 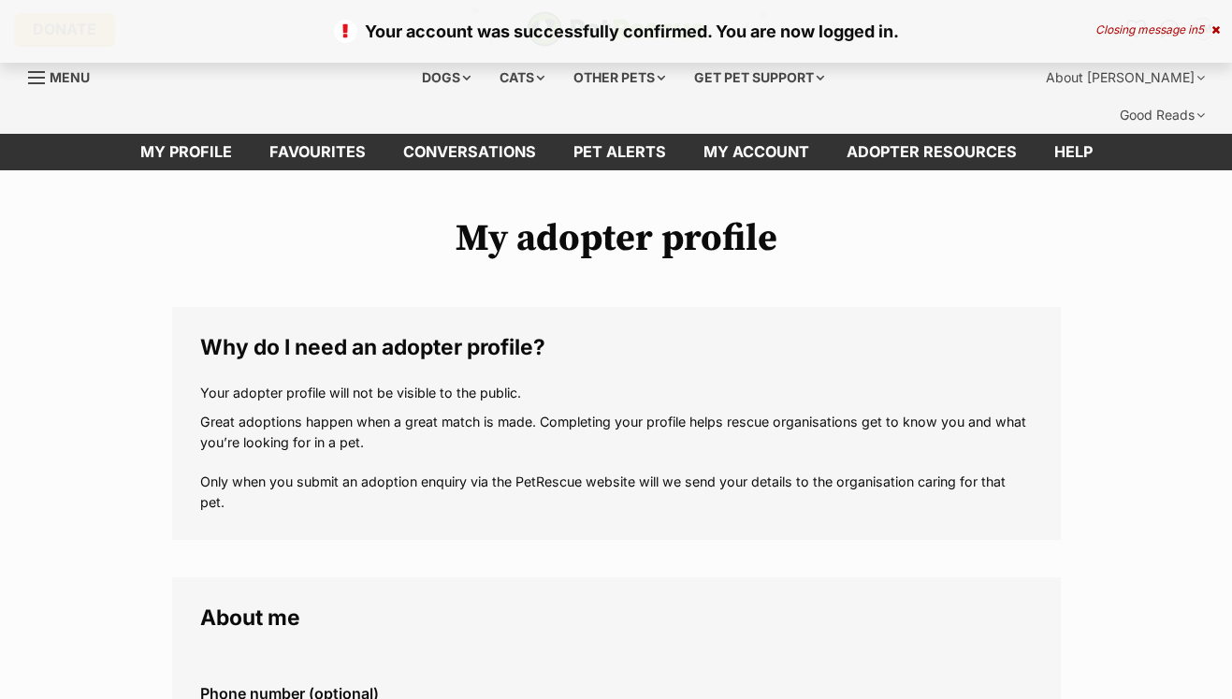 I want to click on div: Cats, so click(x=522, y=78).